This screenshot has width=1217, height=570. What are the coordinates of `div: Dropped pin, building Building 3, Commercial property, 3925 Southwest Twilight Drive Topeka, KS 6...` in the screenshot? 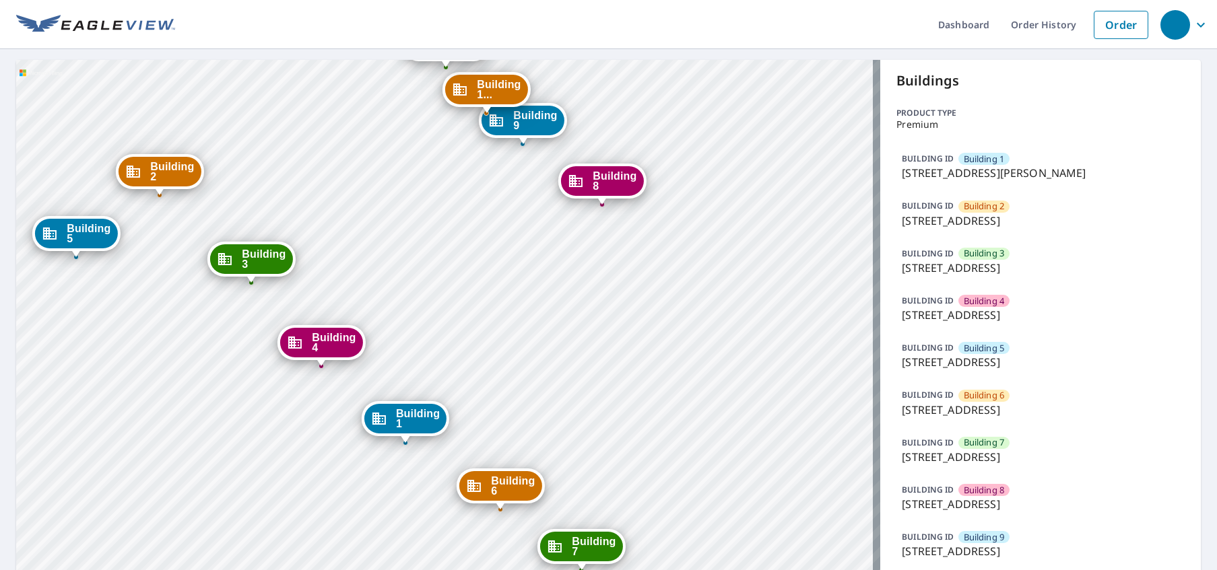 It's located at (251, 263).